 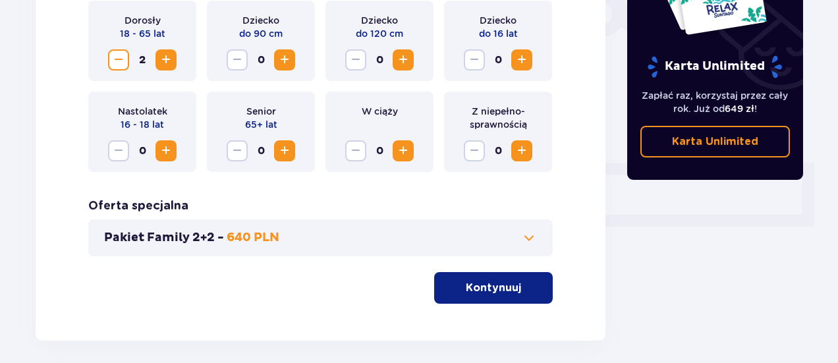 I want to click on p: 16 - 18 lat, so click(x=142, y=125).